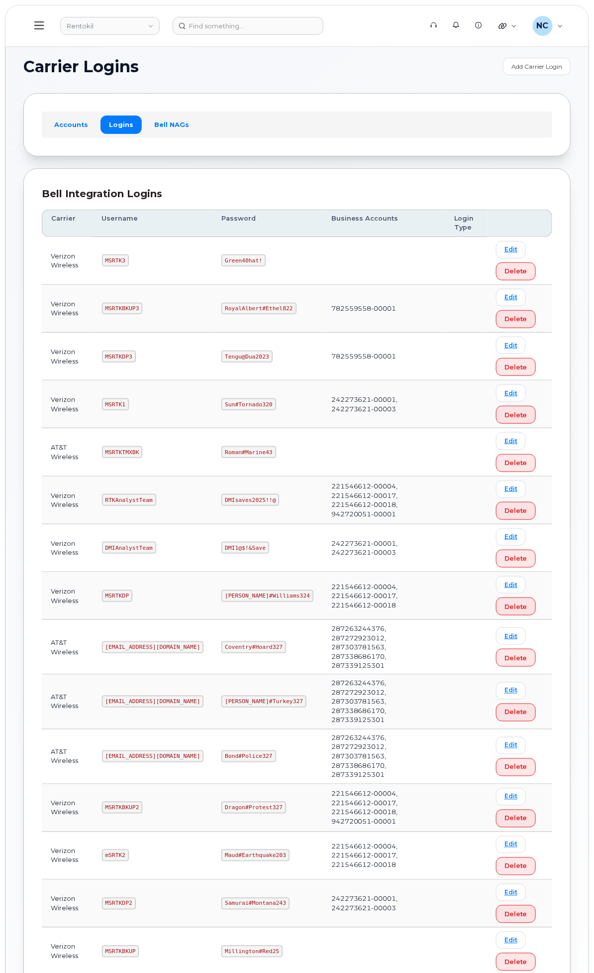  What do you see at coordinates (248, 756) in the screenshot?
I see `code: Bond#Police327` at bounding box center [248, 756].